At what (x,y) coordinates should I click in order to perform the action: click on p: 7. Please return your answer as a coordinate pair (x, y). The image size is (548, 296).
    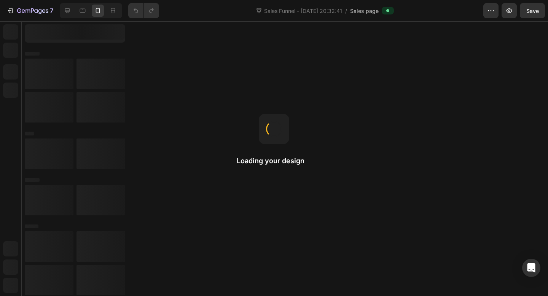
    Looking at the image, I should click on (51, 11).